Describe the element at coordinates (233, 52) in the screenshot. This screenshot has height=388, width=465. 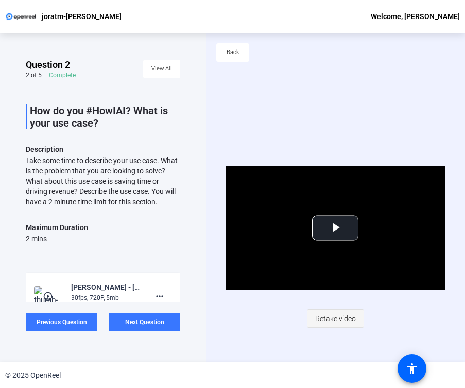
I see `span: Back` at that location.